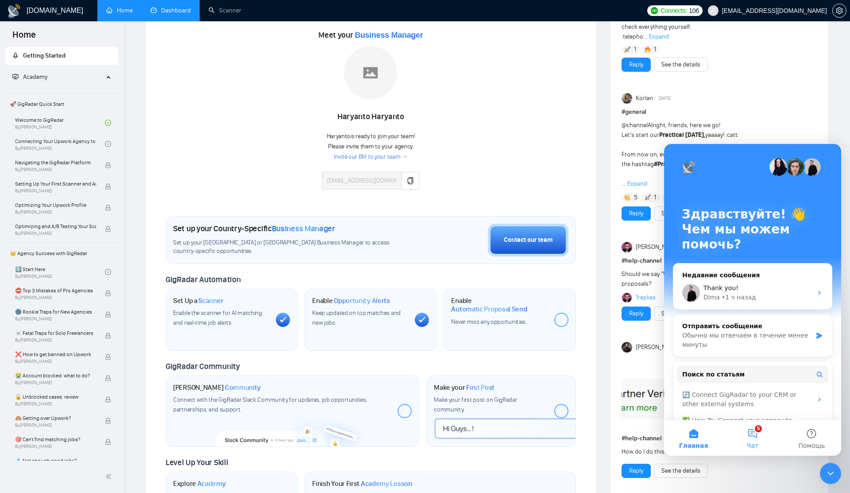 The height and width of the screenshot is (493, 850). Describe the element at coordinates (464, 387) in the screenshot. I see `h1: Make your` at that location.